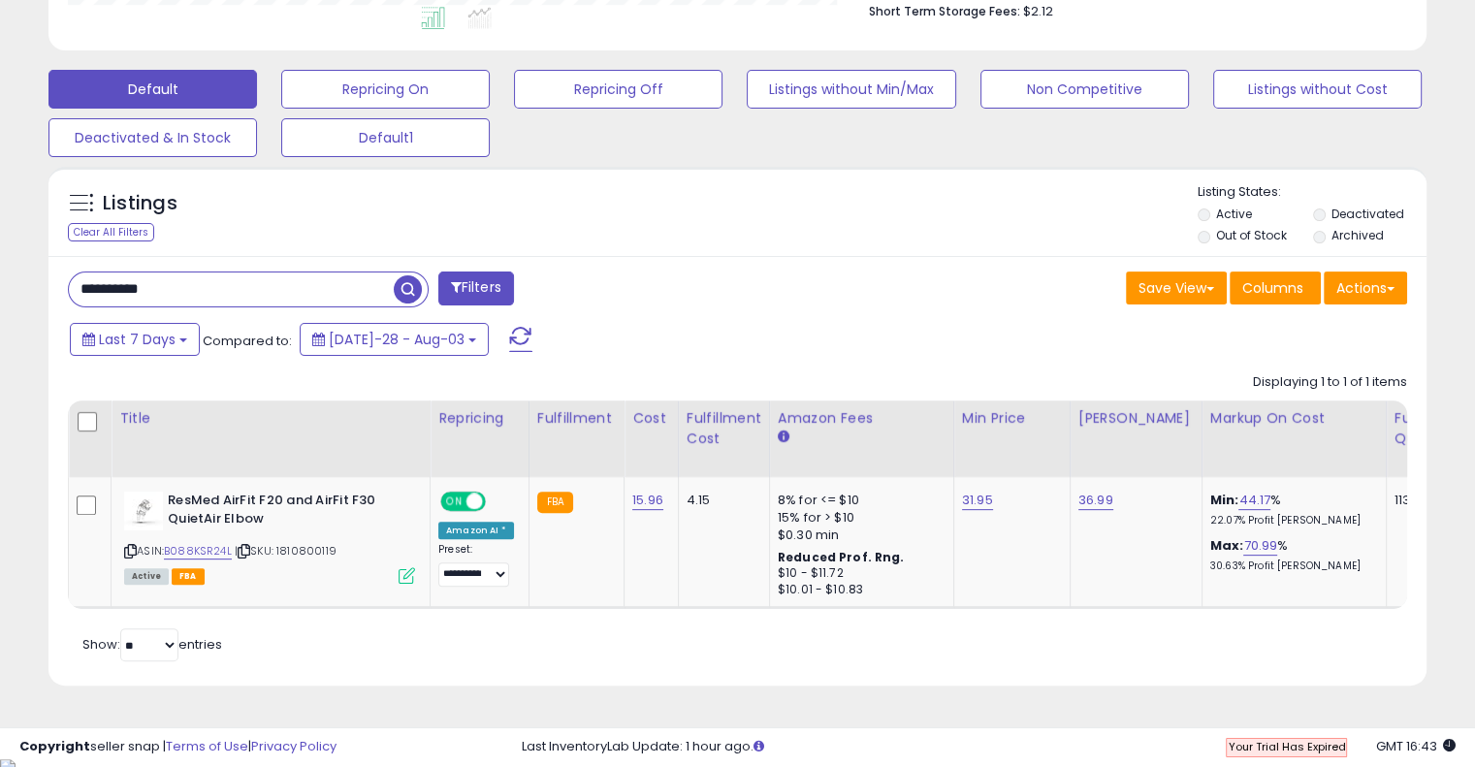  Describe the element at coordinates (1415, 745) in the screenshot. I see `span: 2025-08-11 16:43 GMT` at that location.